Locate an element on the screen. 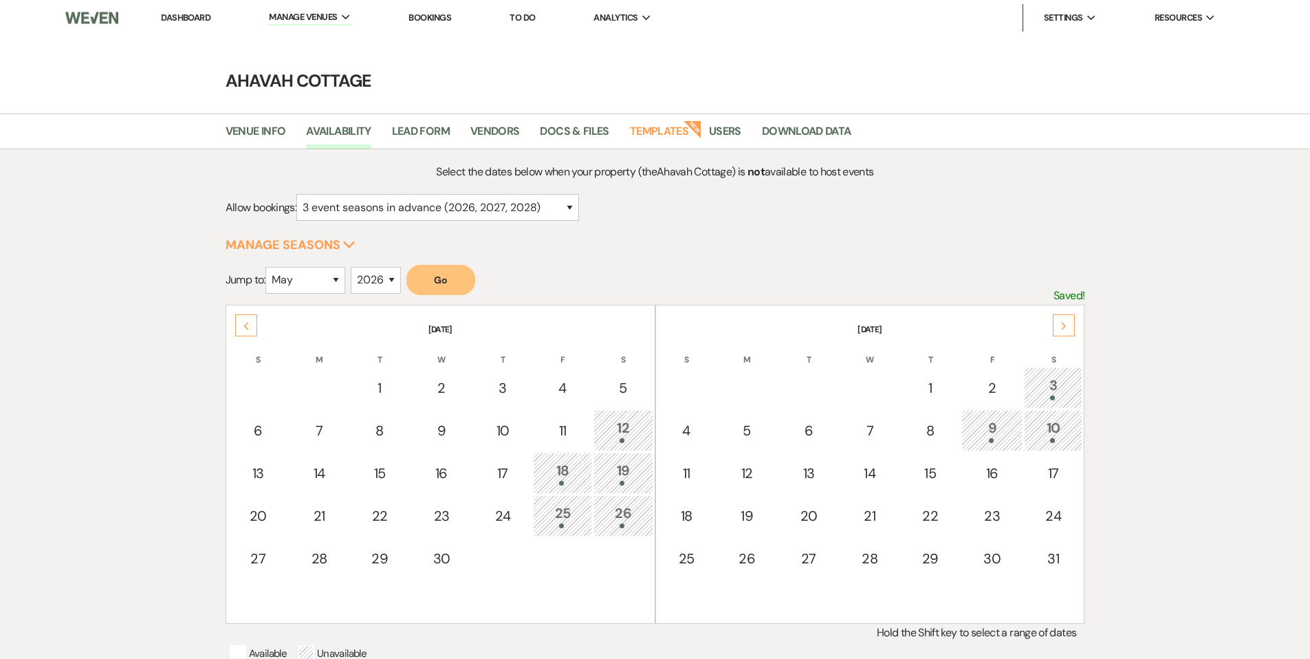  a: Bookings is located at coordinates (430, 17).